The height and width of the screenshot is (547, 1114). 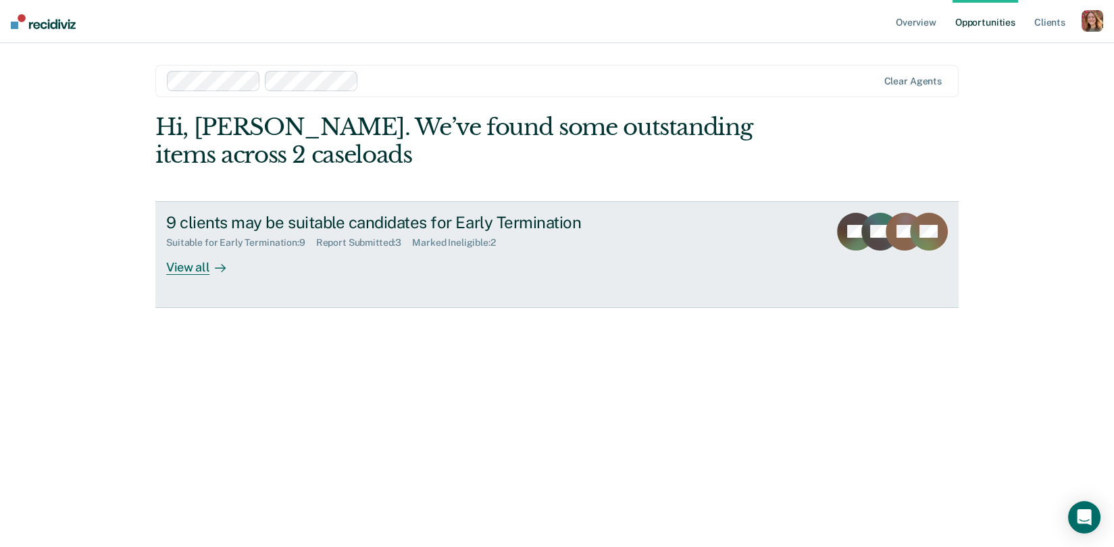 What do you see at coordinates (1085, 518) in the screenshot?
I see `div: Open Intercom Messenger` at bounding box center [1085, 518].